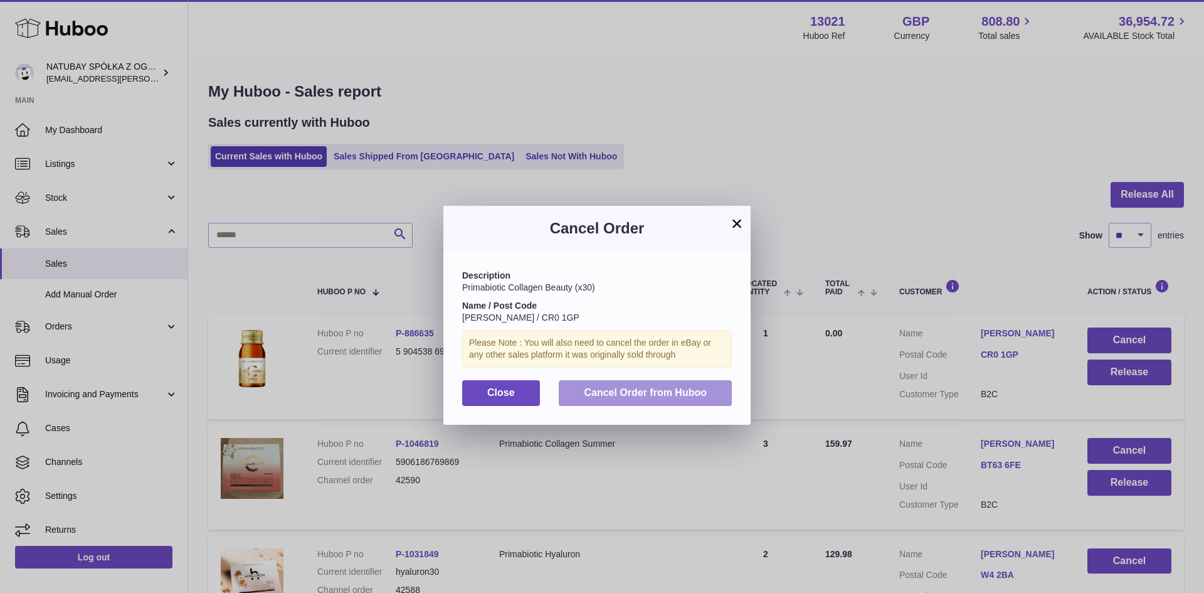  What do you see at coordinates (529, 287) in the screenshot?
I see `span: Primabiotic Collagen Beauty (x30)` at bounding box center [529, 287].